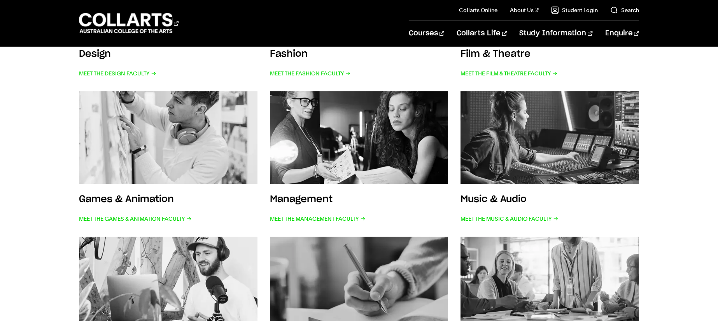 This screenshot has width=718, height=321. What do you see at coordinates (495, 54) in the screenshot?
I see `h3: Film & Theatre` at bounding box center [495, 54].